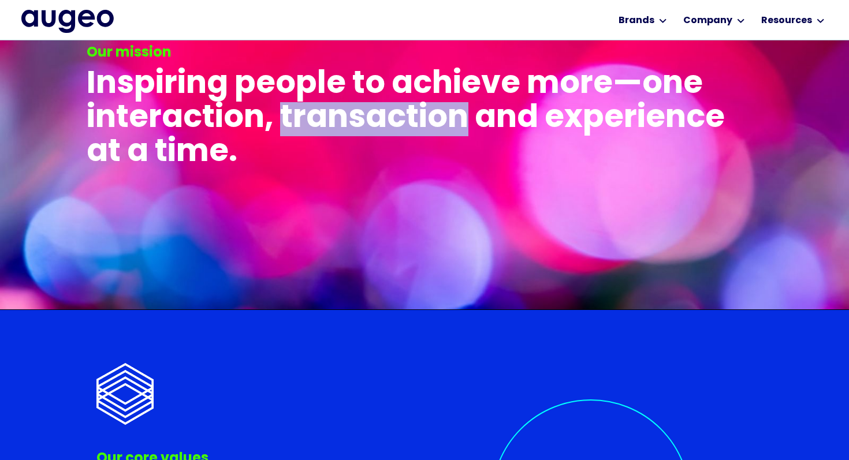  What do you see at coordinates (708, 21) in the screenshot?
I see `div: Company` at bounding box center [708, 21].